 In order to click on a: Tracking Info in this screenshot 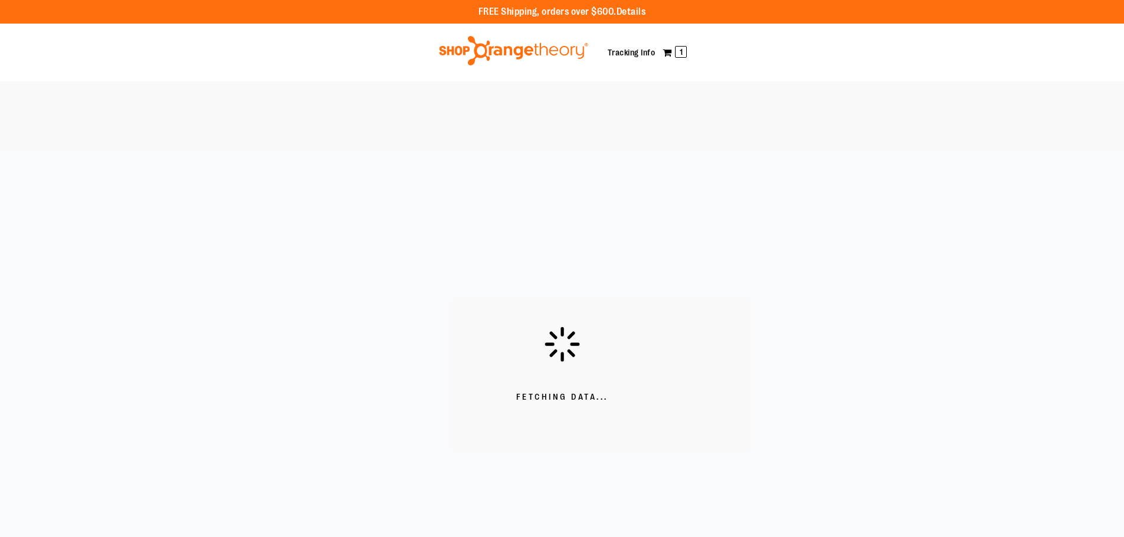, I will do `click(631, 52)`.